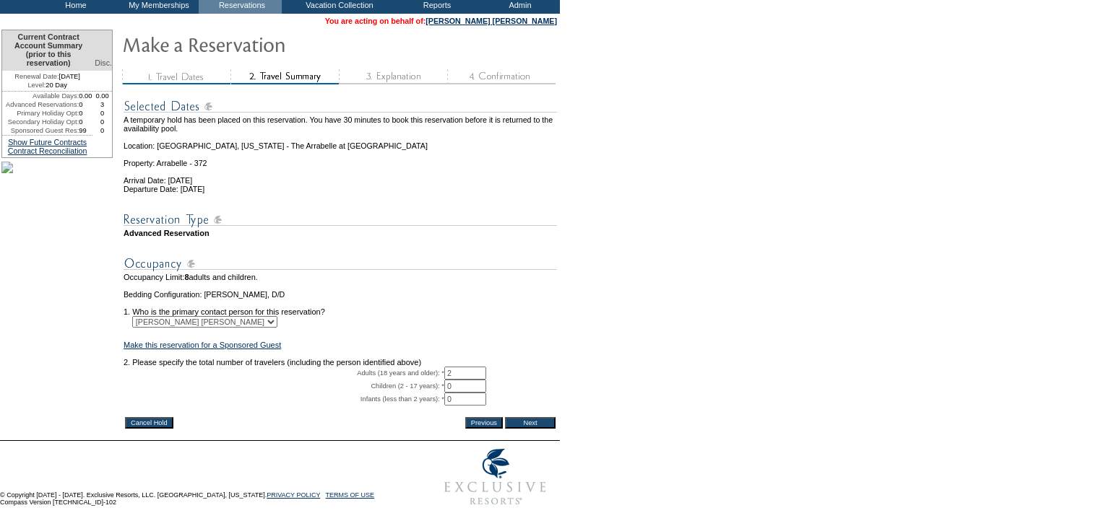 The height and width of the screenshot is (526, 1101). Describe the element at coordinates (441, 21) in the screenshot. I see `span: You are acting on behalf of:` at that location.